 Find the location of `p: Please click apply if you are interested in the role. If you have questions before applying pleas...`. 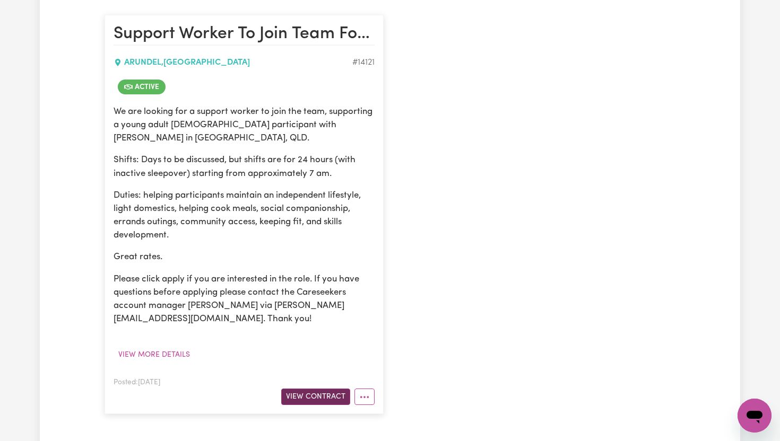

p: Please click apply if you are interested in the role. If you have questions before applying pleas... is located at coordinates (244, 299).